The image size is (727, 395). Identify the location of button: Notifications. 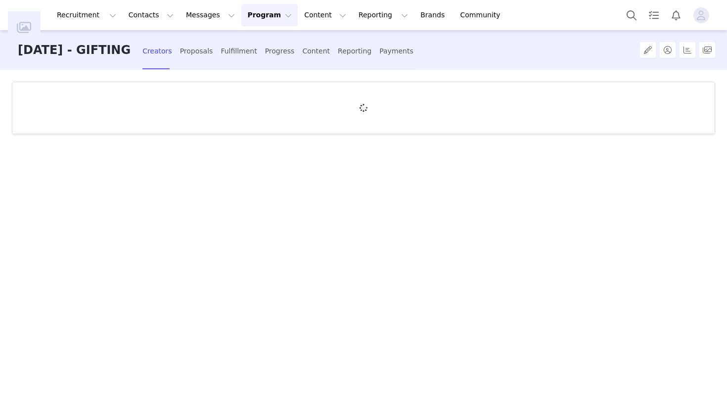
(676, 15).